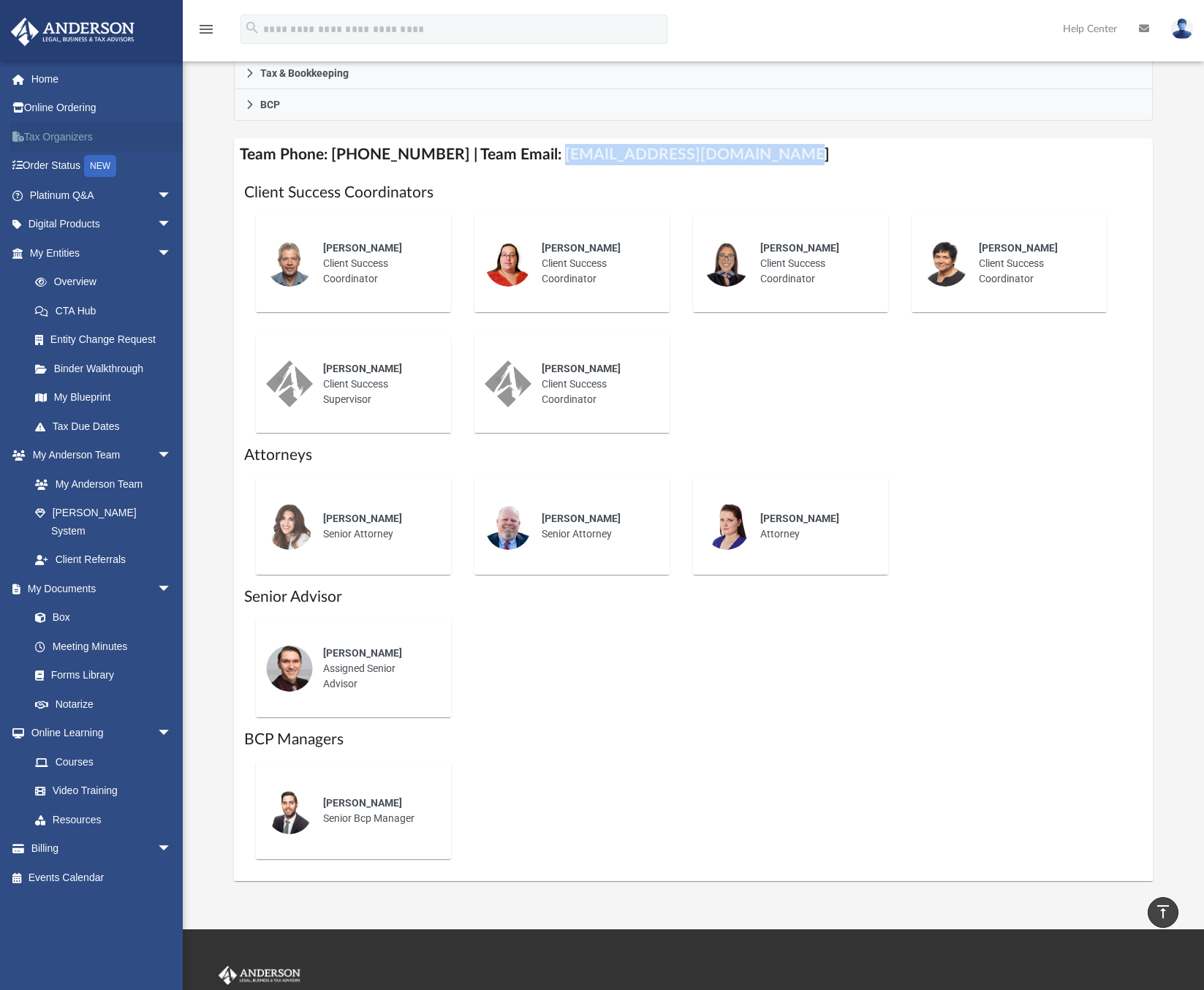  I want to click on a: CTA Hub, so click(107, 311).